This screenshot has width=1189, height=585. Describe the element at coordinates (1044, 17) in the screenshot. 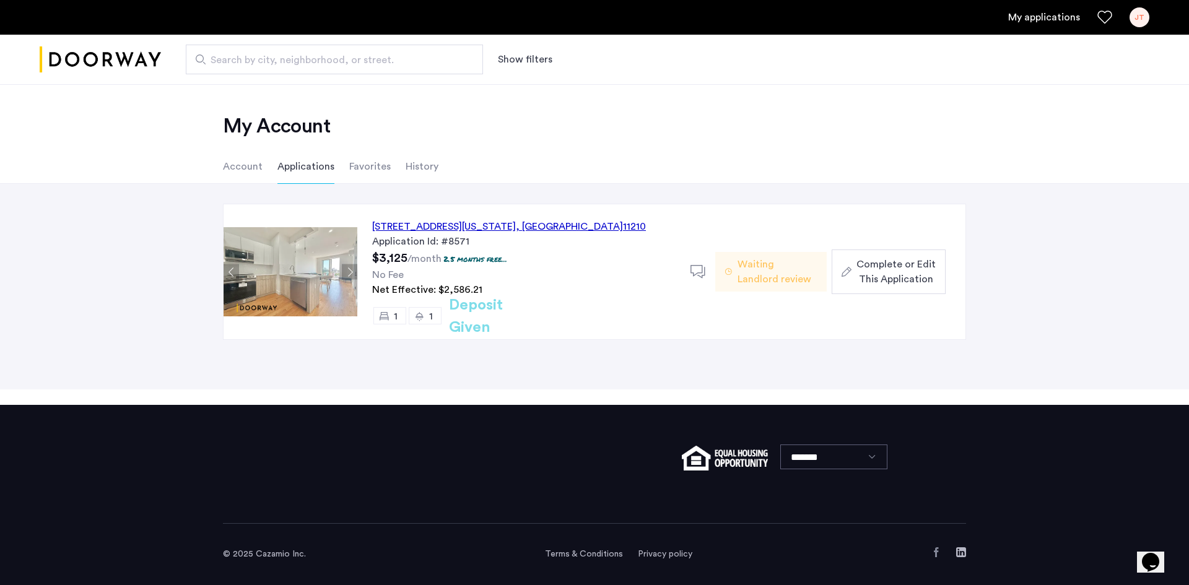

I see `a: My application` at that location.